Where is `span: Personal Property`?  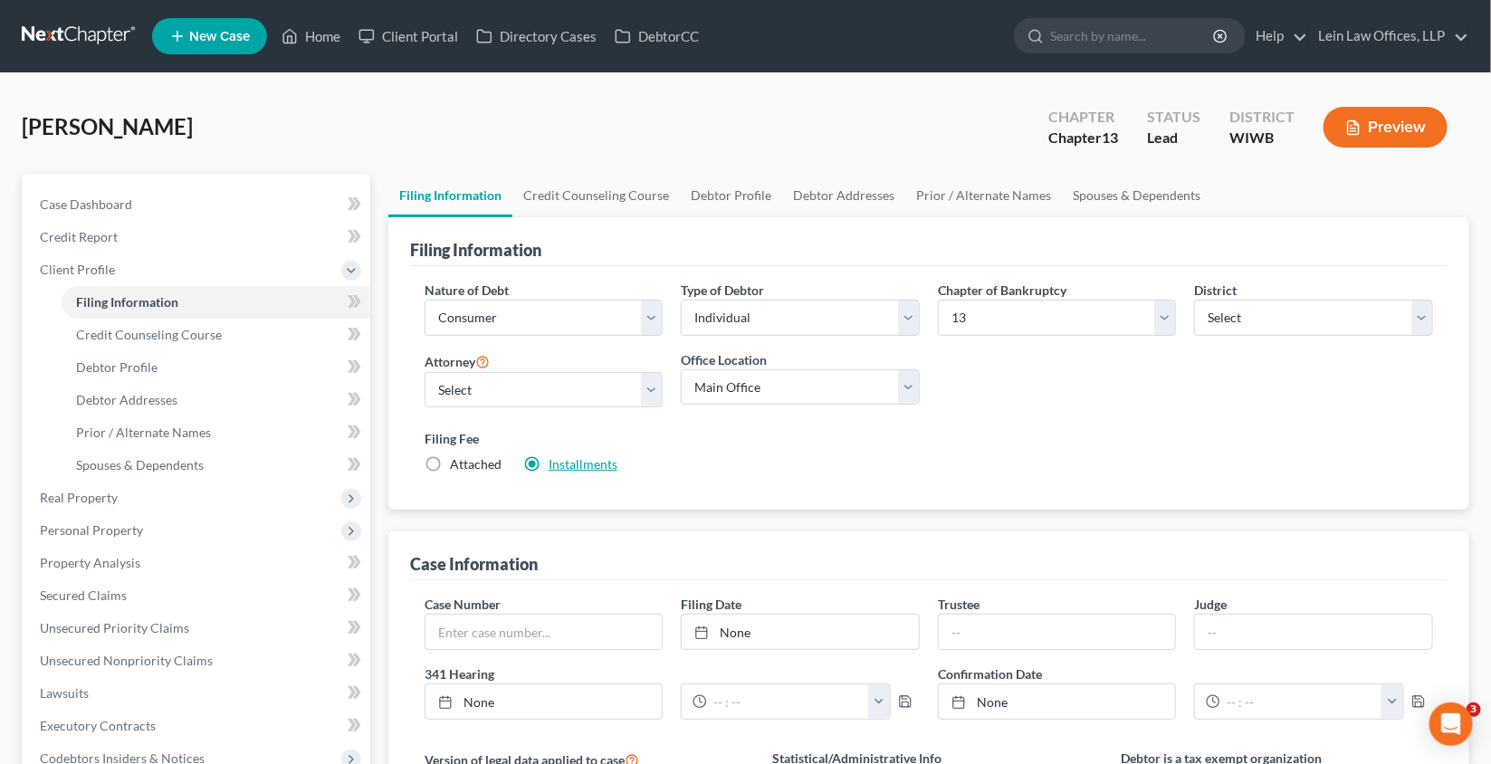 span: Personal Property is located at coordinates (91, 530).